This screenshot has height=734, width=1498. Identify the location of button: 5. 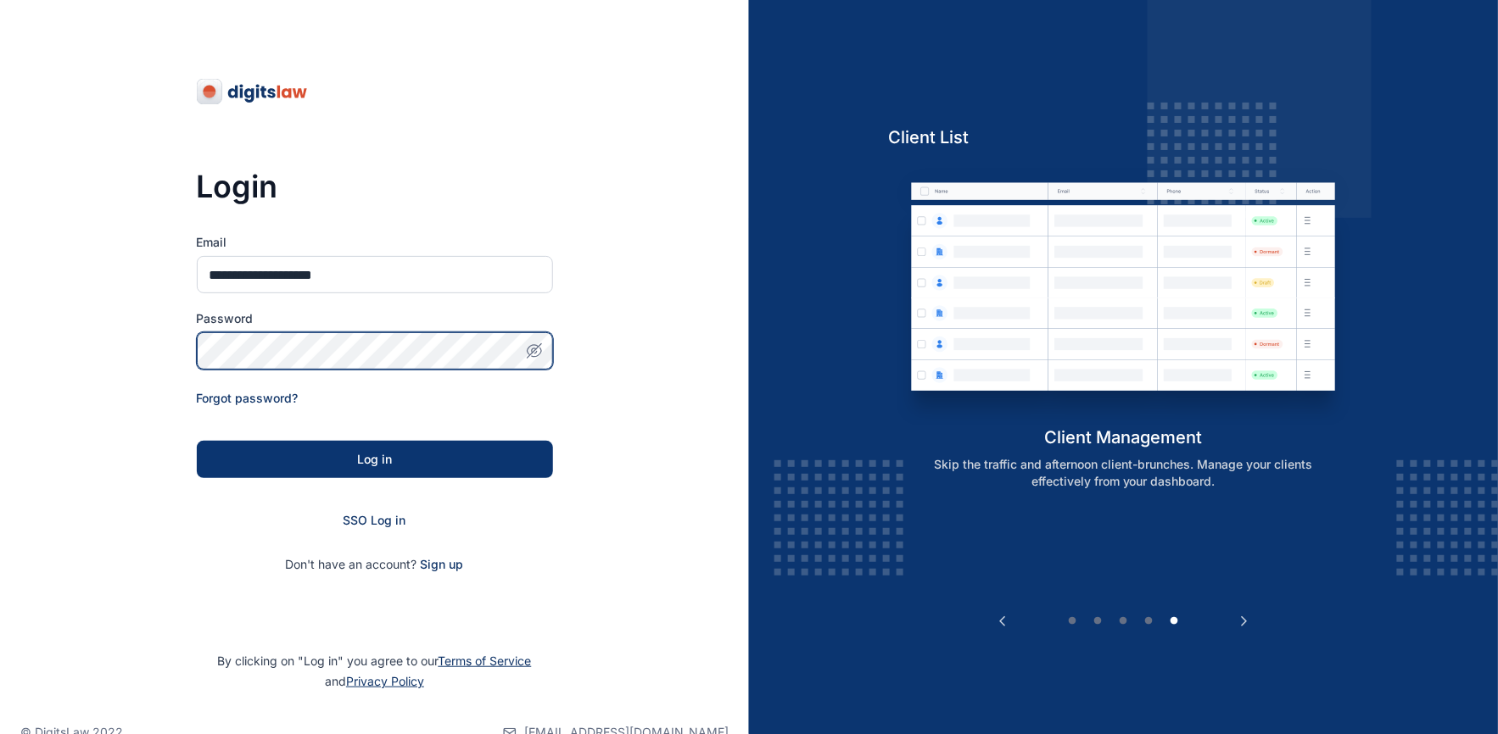
(1174, 622).